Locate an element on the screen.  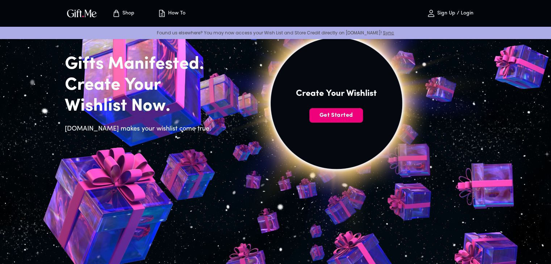
img: how-to.svg is located at coordinates (162, 13).